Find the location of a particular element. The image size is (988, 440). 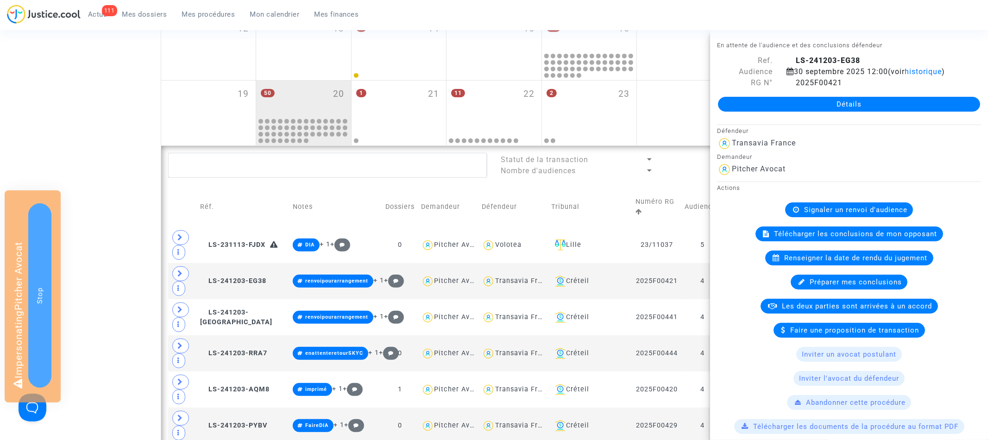

span: Mes finances is located at coordinates (337, 14).